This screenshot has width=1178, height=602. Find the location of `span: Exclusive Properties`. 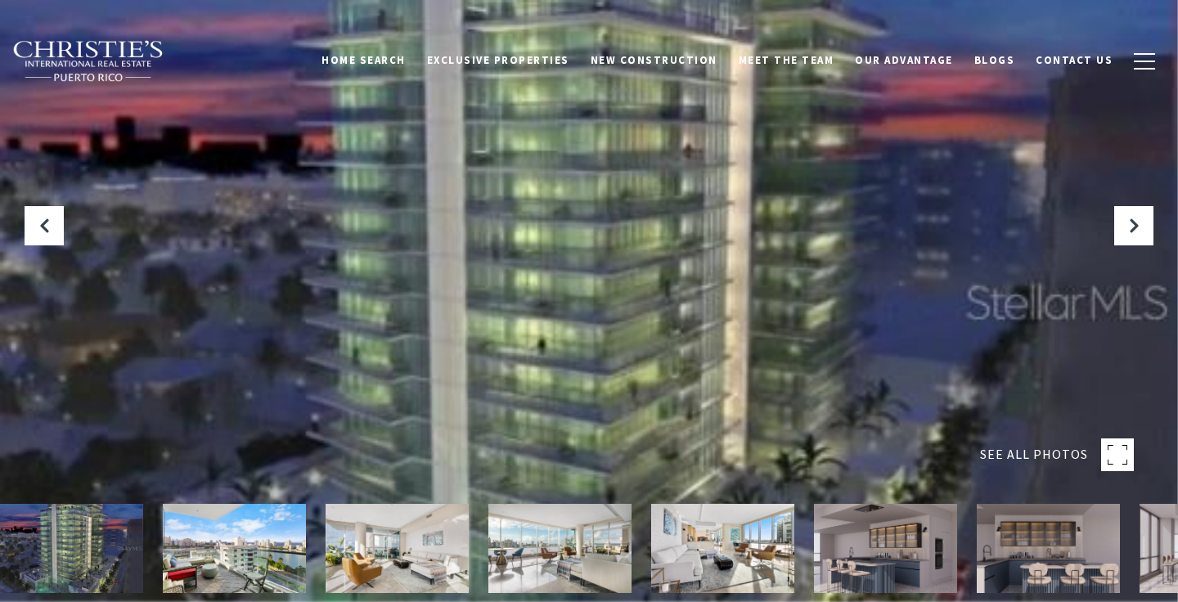

span: Exclusive Properties is located at coordinates (498, 60).